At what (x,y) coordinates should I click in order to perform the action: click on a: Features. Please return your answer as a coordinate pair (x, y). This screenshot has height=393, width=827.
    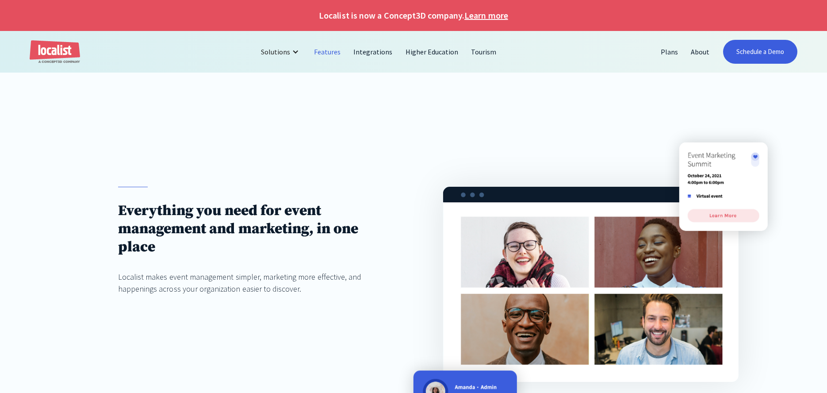
    Looking at the image, I should click on (327, 52).